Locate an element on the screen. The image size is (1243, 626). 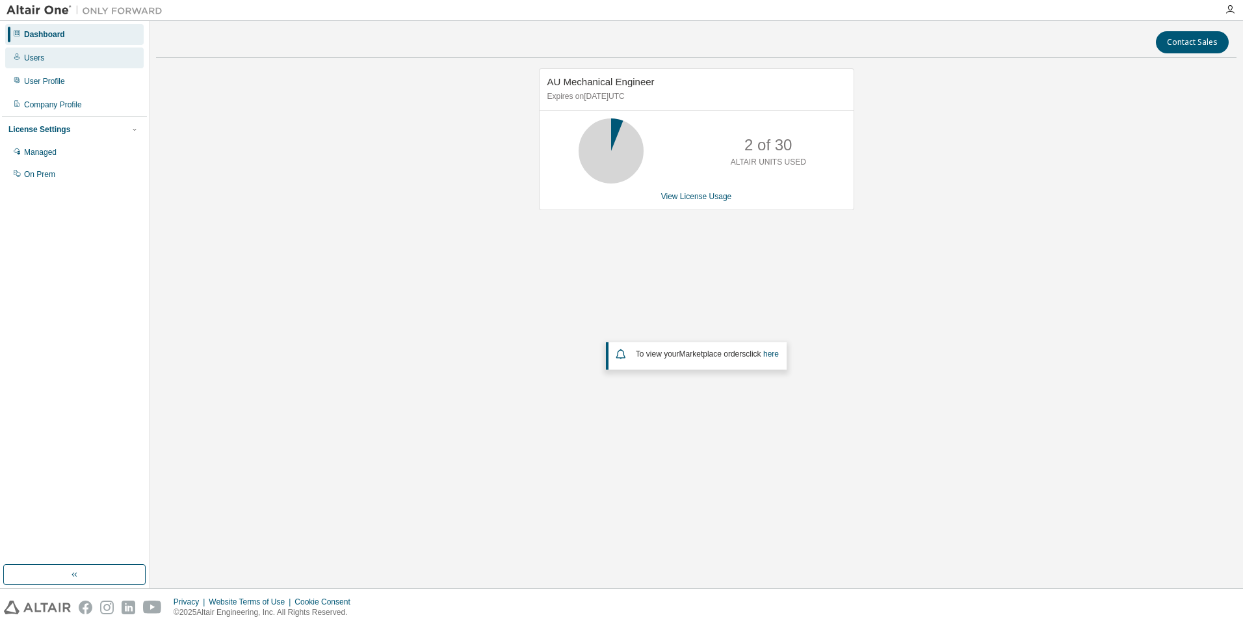
span: AU Mechanical Engineer is located at coordinates (601, 81).